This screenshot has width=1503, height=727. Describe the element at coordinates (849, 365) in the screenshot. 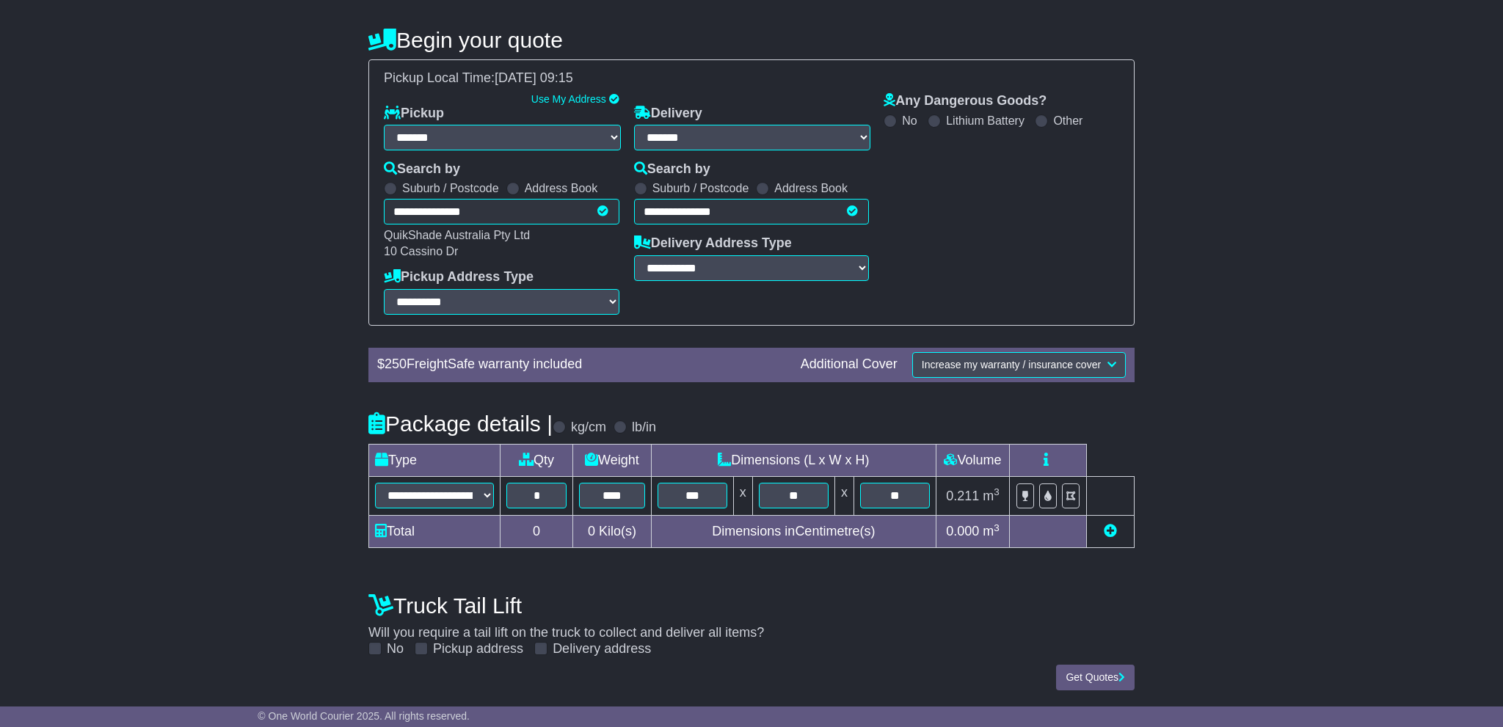

I see `div: Additional Cover` at that location.